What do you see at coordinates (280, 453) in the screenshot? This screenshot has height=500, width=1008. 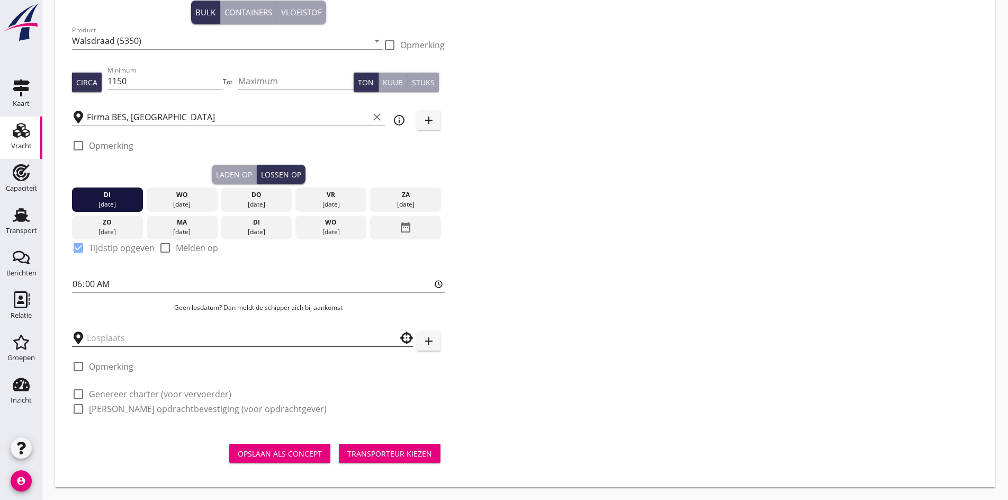 I see `button: Opslaan als concept` at bounding box center [280, 453].